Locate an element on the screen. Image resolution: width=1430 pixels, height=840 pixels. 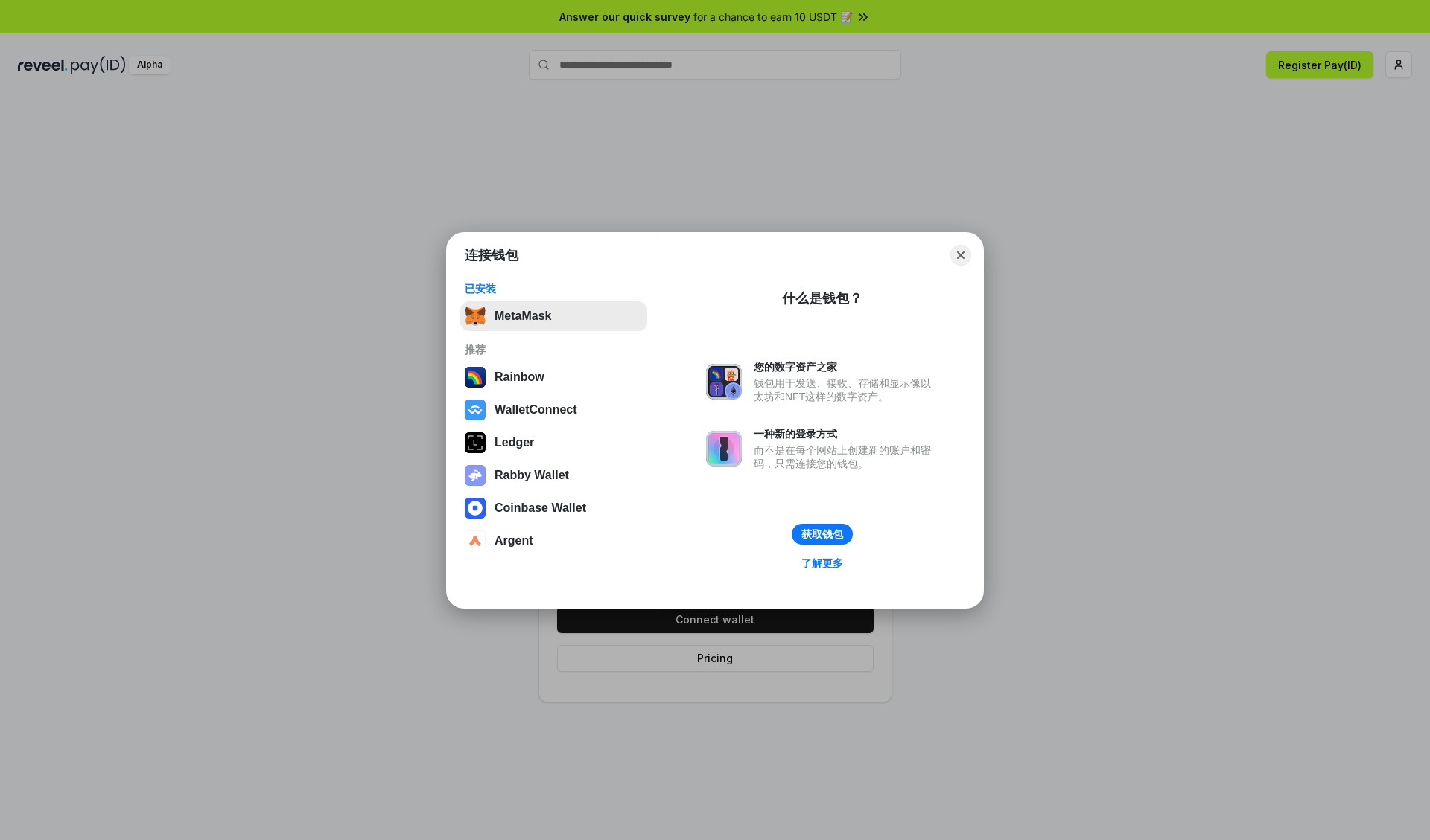
div: Ledger is located at coordinates (514, 442).